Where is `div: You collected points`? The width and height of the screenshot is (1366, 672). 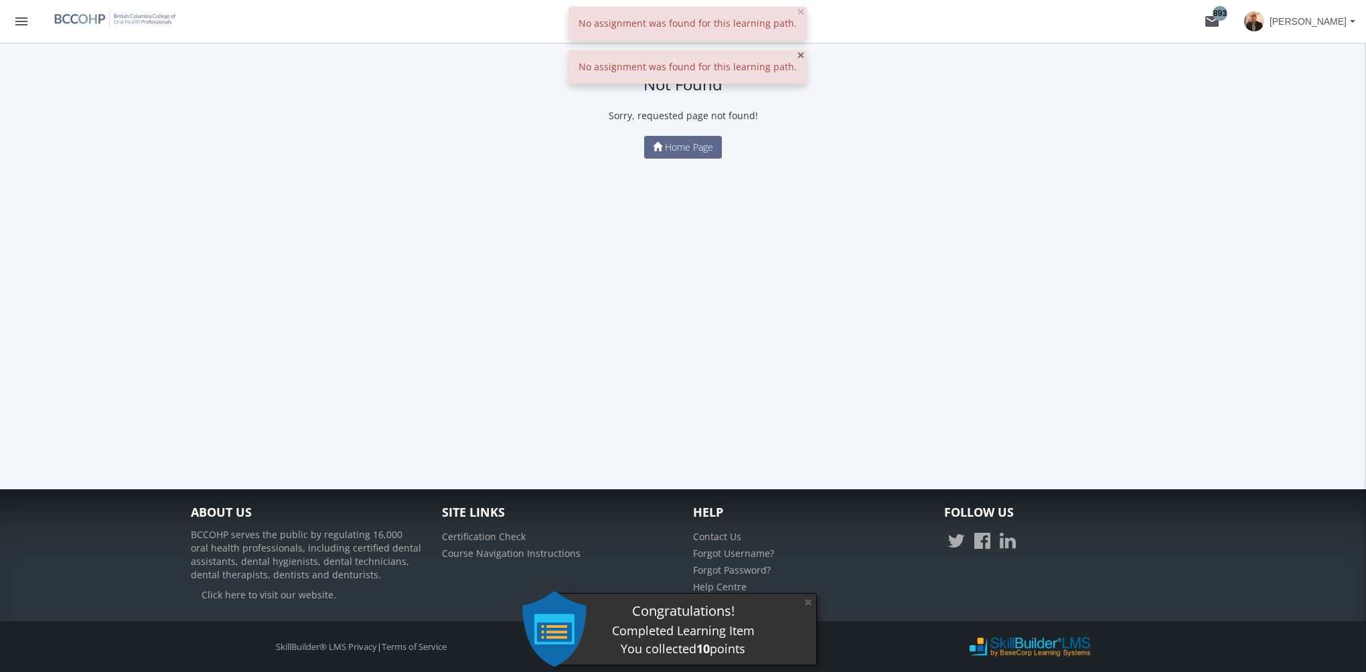
div: You collected points is located at coordinates (683, 649).